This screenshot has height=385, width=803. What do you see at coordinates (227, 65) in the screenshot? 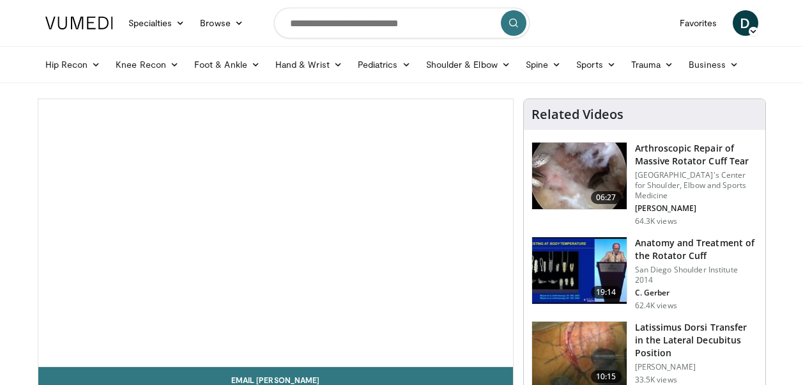
I see `a: Foot & Ankle` at bounding box center [227, 65].